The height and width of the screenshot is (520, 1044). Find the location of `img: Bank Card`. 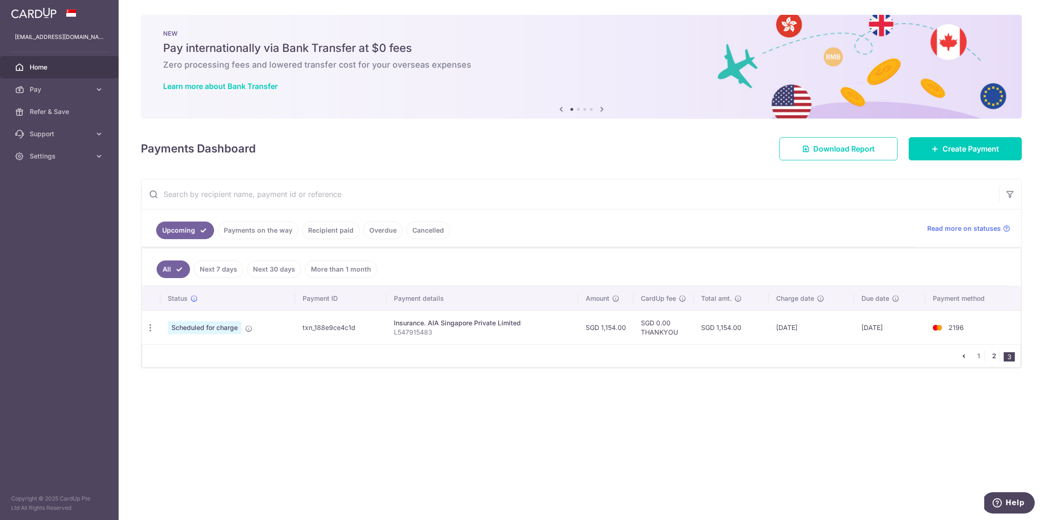

img: Bank Card is located at coordinates (937, 327).